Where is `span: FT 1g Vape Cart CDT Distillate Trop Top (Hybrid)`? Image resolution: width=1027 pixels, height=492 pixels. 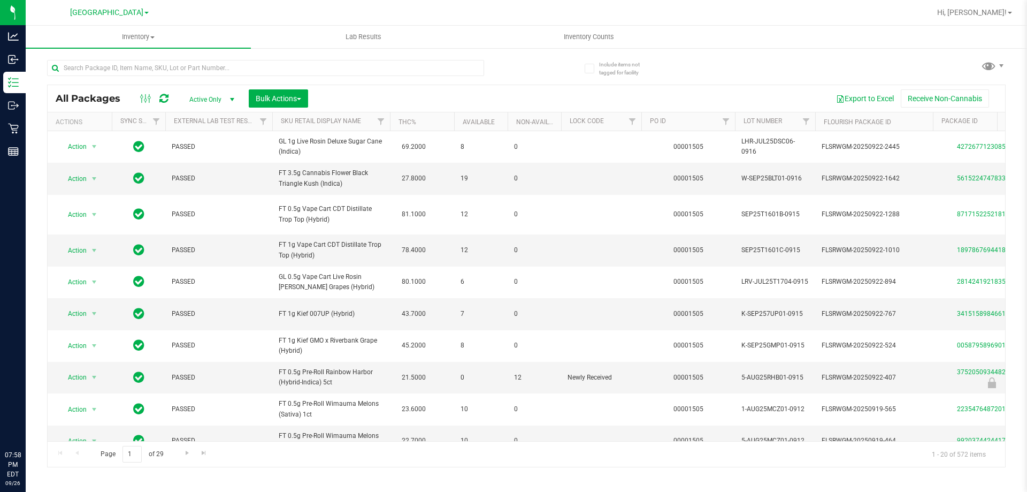
span: FT 1g Vape Cart CDT Distillate Trop Top (Hybrid) is located at coordinates (331, 250).